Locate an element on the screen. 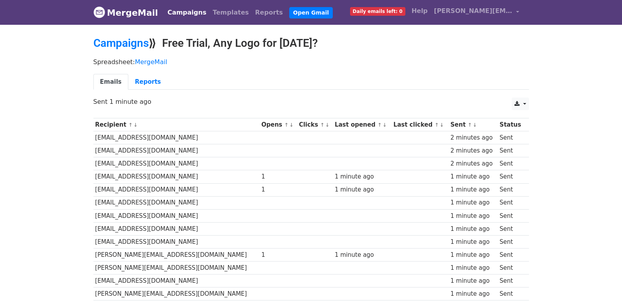  th: Last clicked is located at coordinates (420, 124).